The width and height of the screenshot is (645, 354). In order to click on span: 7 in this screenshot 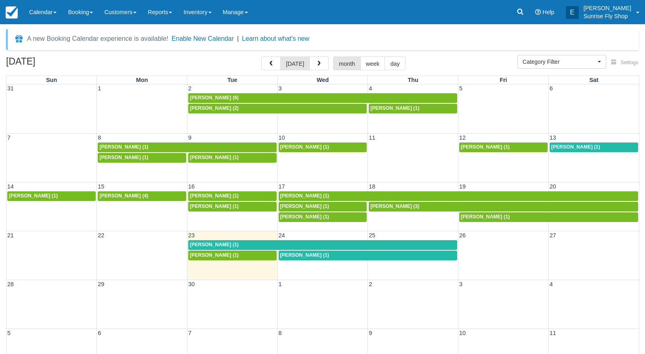, I will do `click(190, 333)`.